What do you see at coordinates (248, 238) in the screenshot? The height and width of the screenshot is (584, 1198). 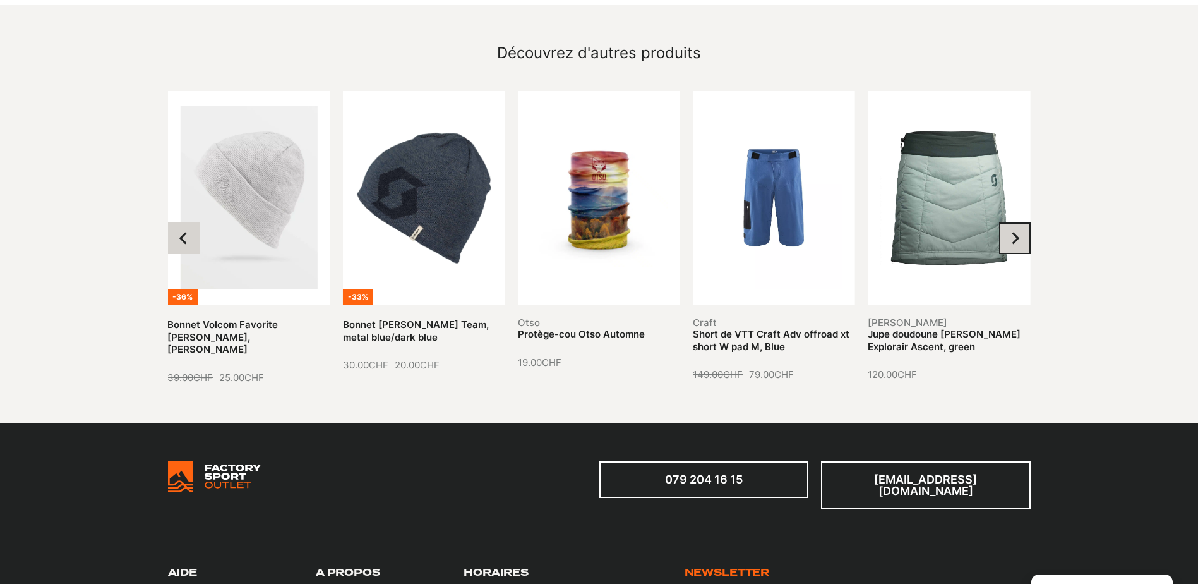 I see `li: 8 of 10` at bounding box center [248, 238].